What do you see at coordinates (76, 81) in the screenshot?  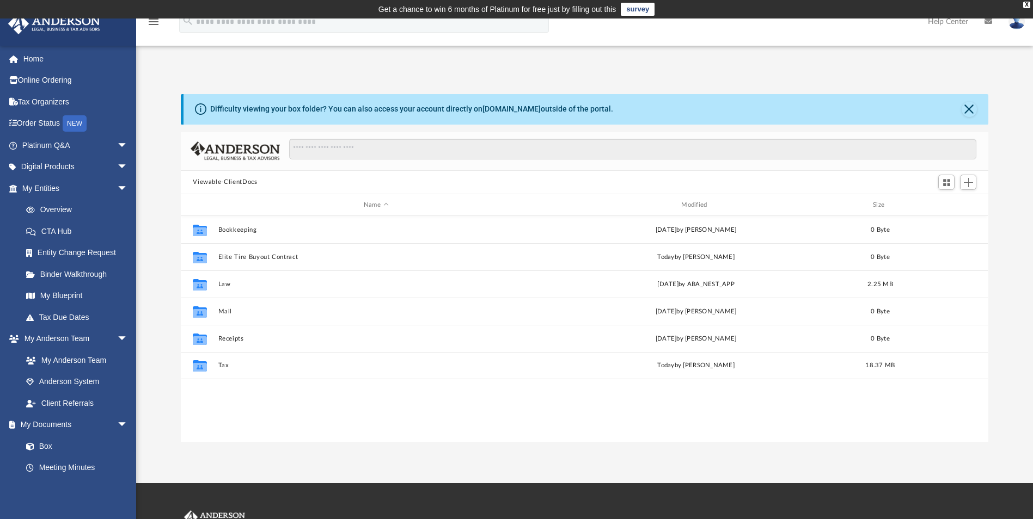 I see `a: Online Ordering` at bounding box center [76, 81].